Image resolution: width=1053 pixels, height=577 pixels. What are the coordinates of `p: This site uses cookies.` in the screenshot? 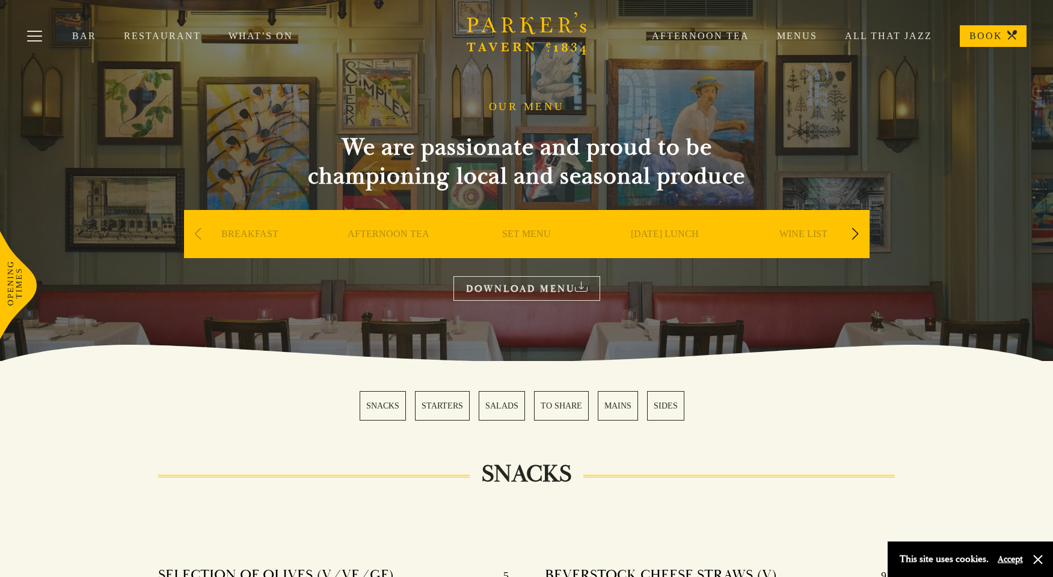 It's located at (944, 559).